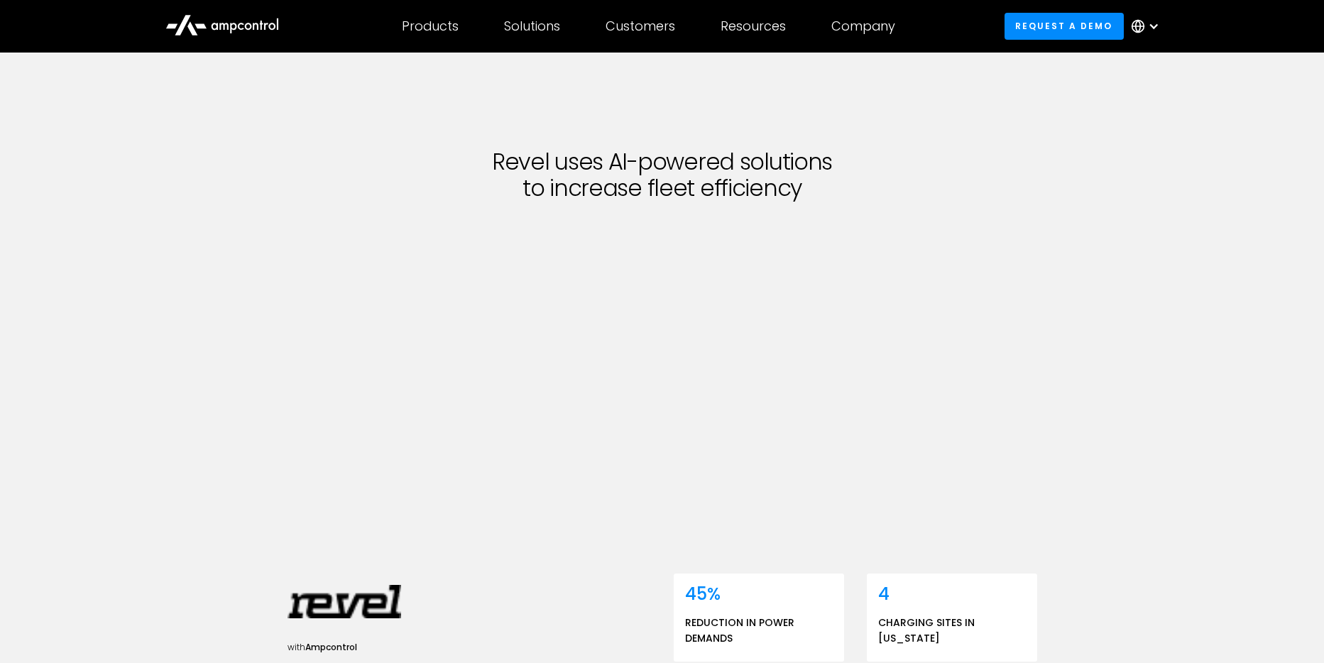 This screenshot has height=663, width=1324. What do you see at coordinates (703, 594) in the screenshot?
I see `div: 45%` at bounding box center [703, 594].